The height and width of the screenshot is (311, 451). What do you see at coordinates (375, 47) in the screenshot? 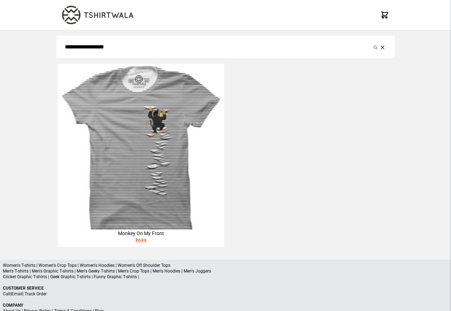
I see `button: Submit your search query.` at bounding box center [375, 47].